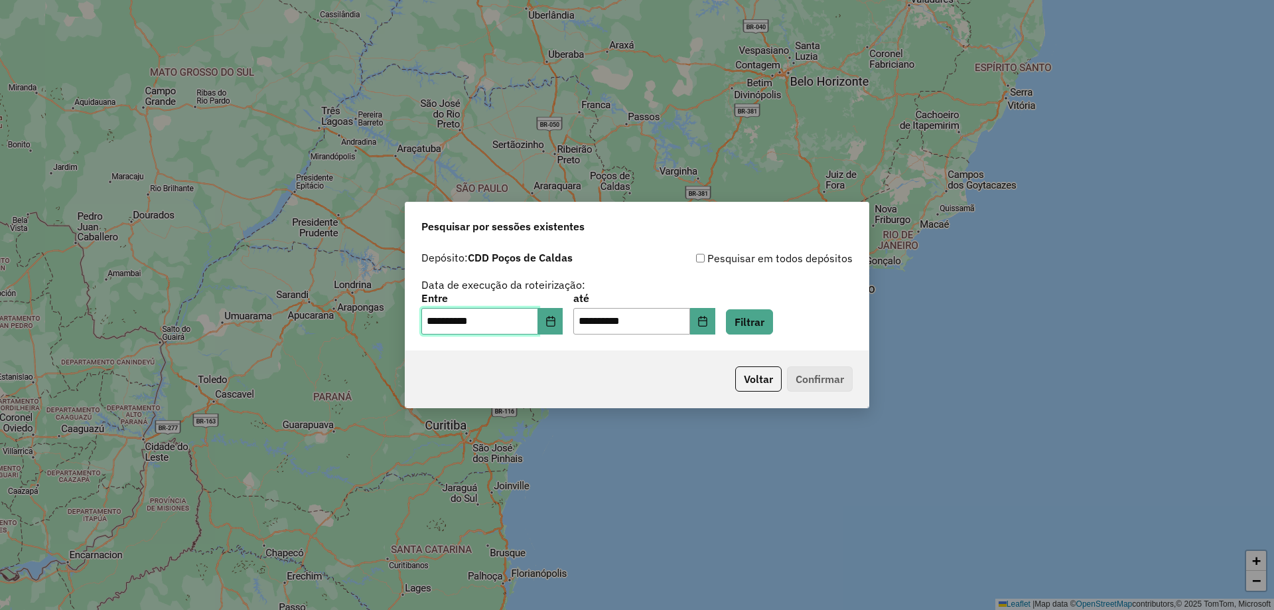 The width and height of the screenshot is (1274, 610). What do you see at coordinates (497, 257) in the screenshot?
I see `label: Depósito:` at bounding box center [497, 257].